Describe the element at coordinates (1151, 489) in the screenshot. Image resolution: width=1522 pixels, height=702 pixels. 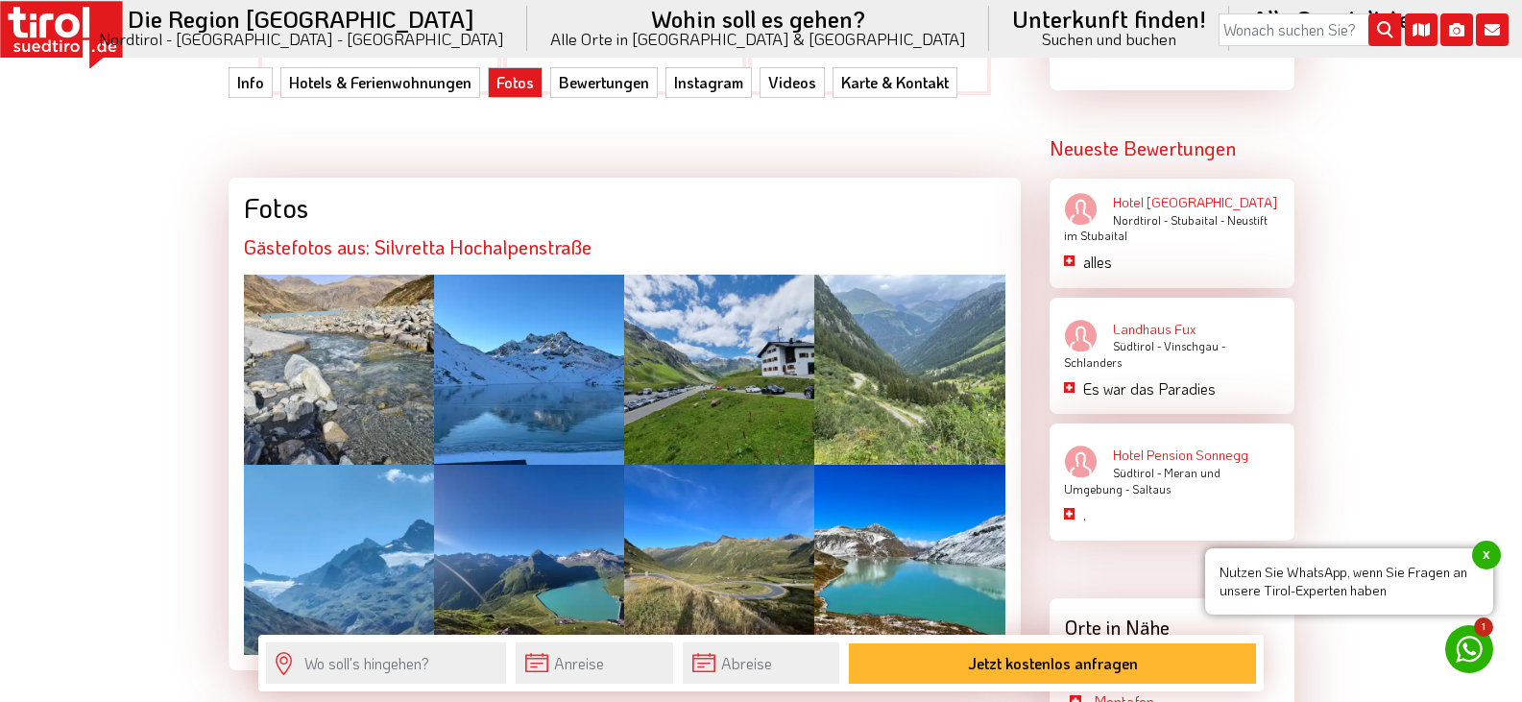
I see `span: Saltaus` at that location.